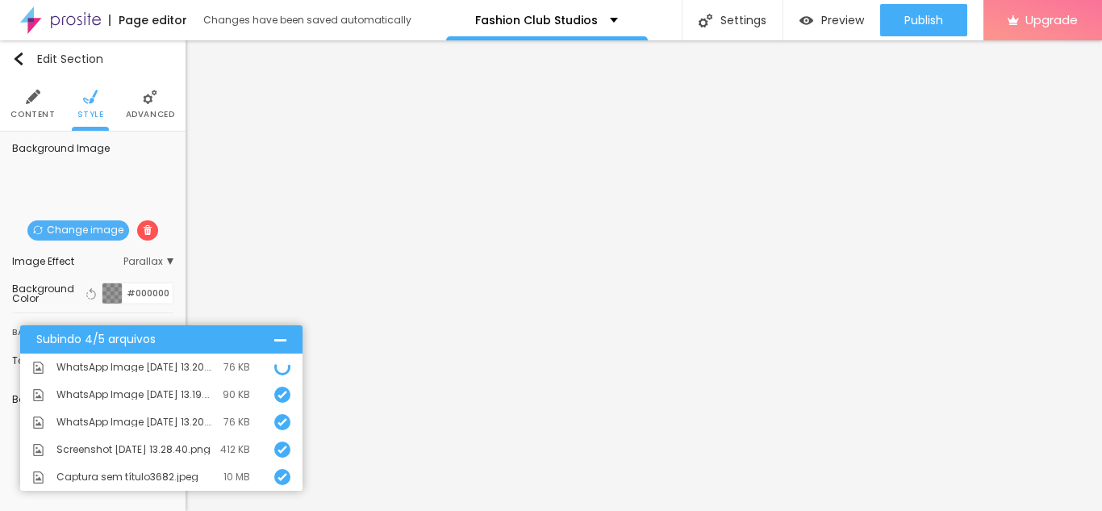  I want to click on span: Captura sem título3682.jpeg, so click(127, 477).